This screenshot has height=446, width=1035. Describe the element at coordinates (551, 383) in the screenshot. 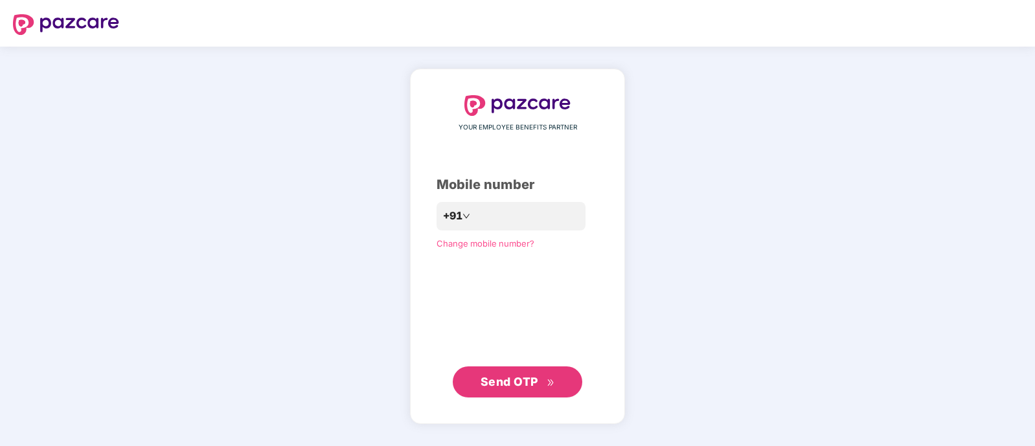

I see `span: double-right` at that location.